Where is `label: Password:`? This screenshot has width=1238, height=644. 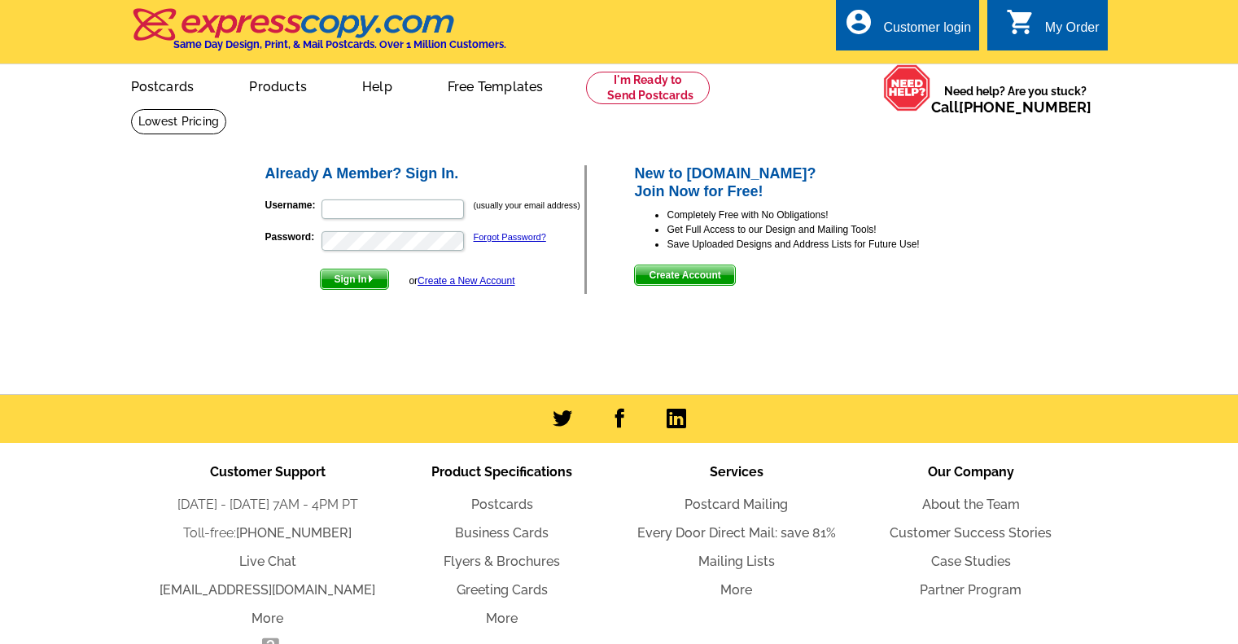
label: Password: is located at coordinates (292, 237).